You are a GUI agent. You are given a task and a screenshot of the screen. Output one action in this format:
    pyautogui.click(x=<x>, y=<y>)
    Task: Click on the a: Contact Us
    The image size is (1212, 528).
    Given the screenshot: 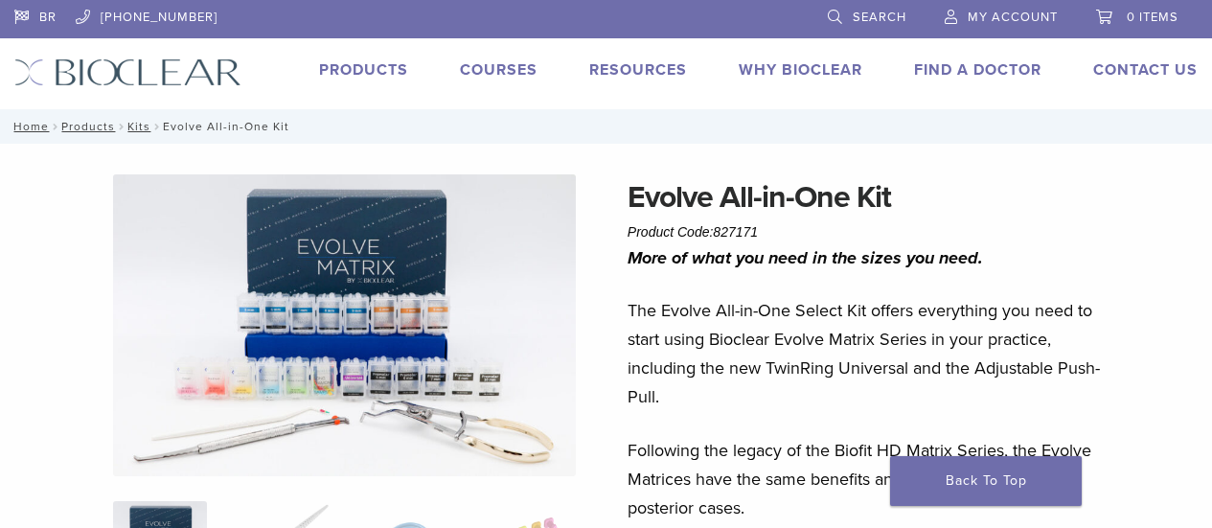 What is the action you would take?
    pyautogui.click(x=1145, y=70)
    